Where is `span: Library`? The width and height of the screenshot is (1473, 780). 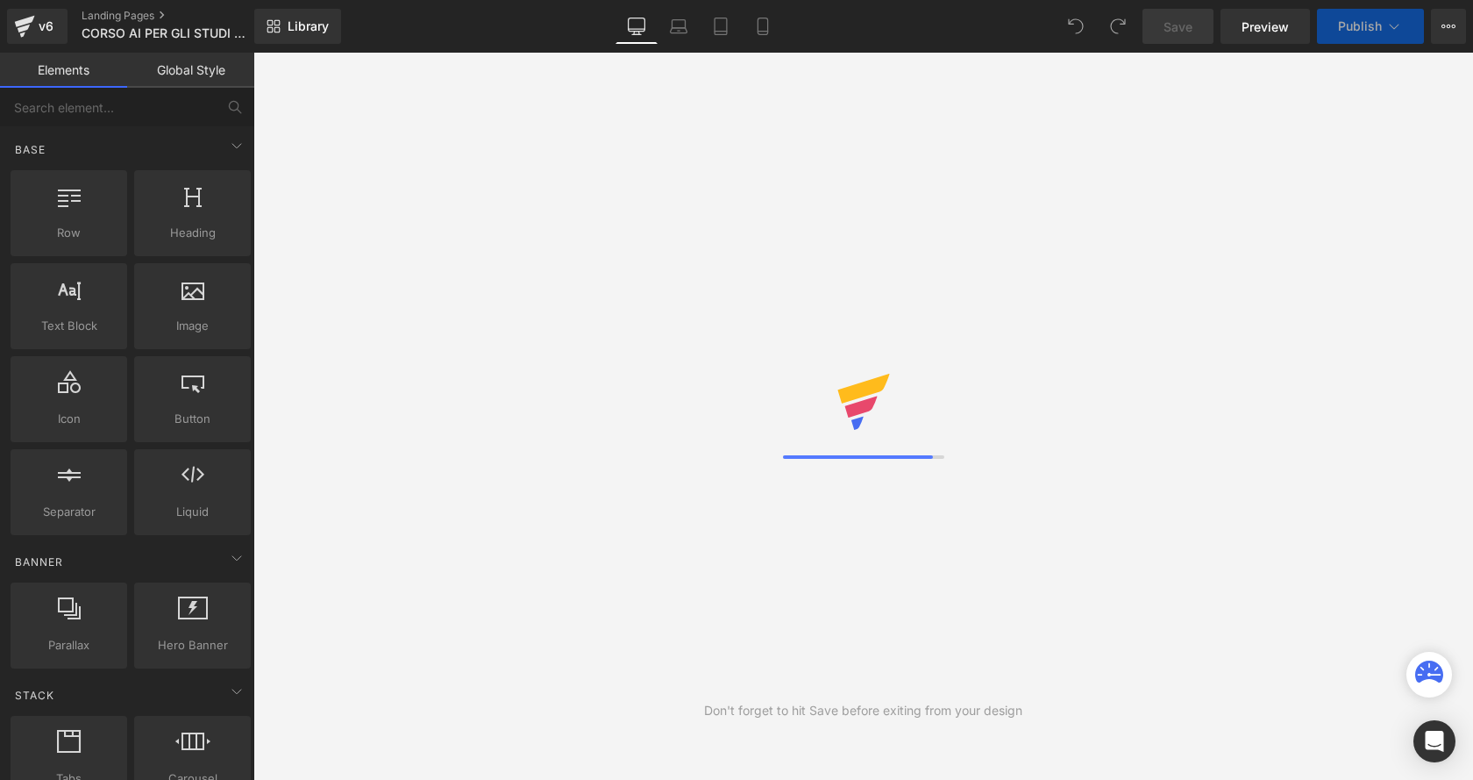
span: Library is located at coordinates (308, 26).